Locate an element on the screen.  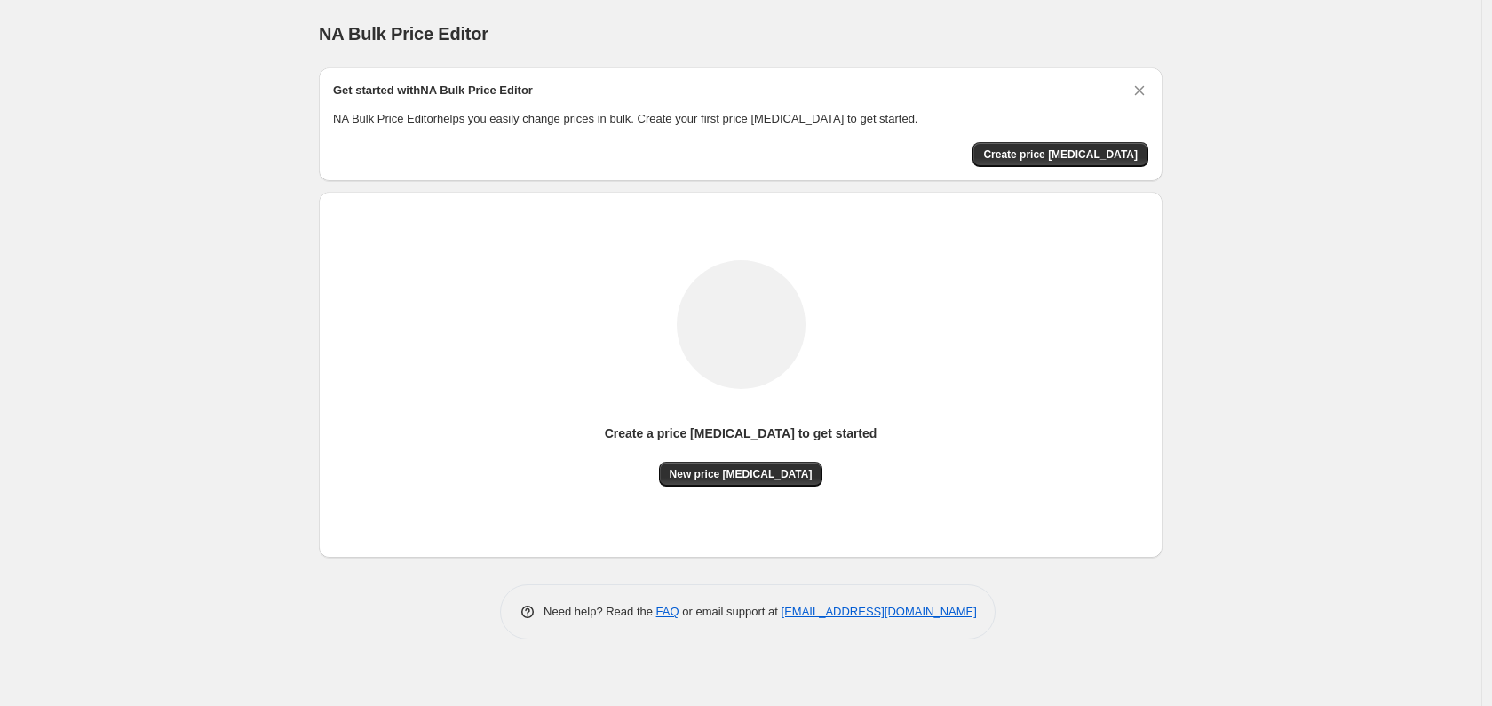
p: NA Bulk Price Editor helps you easily change prices in bulk. Create your first price [MEDICAL_DAT... is located at coordinates (741, 119).